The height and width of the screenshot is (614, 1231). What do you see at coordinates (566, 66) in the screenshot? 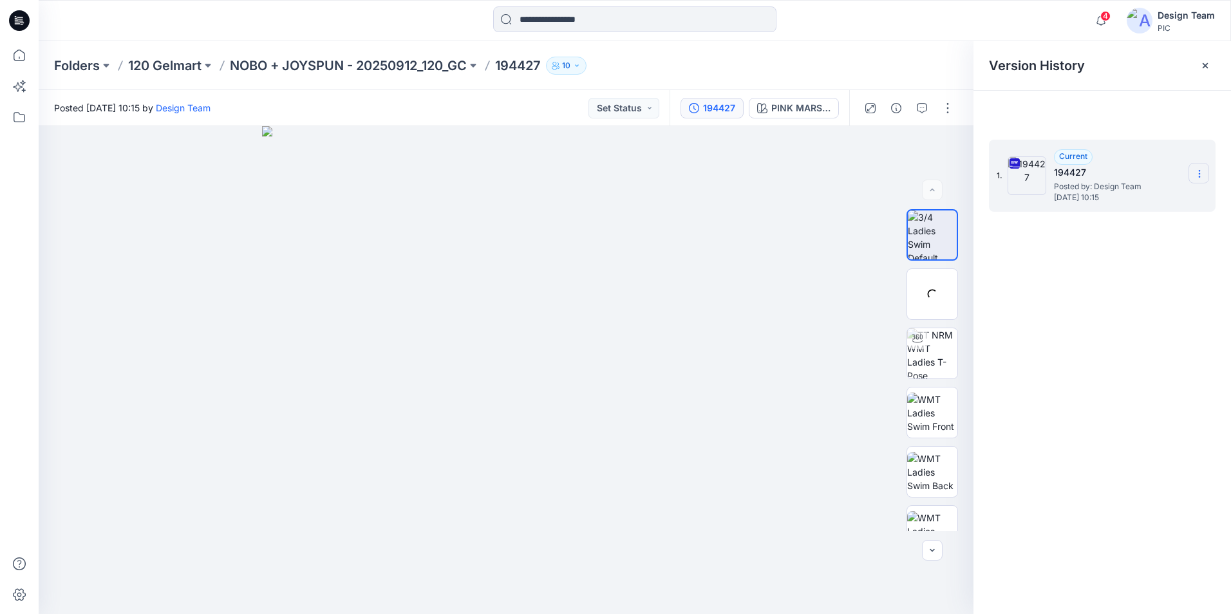
I see `p: 10` at bounding box center [566, 66].